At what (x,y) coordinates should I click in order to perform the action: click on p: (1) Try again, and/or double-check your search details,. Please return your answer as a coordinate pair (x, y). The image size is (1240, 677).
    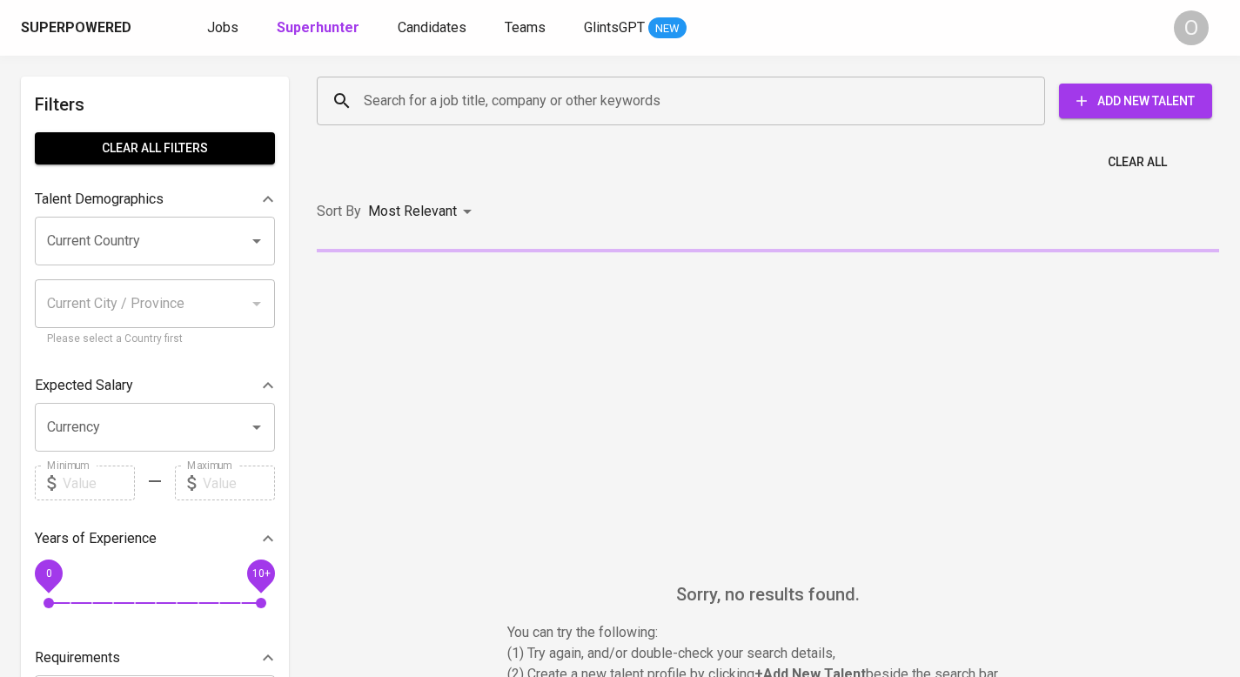
    Looking at the image, I should click on (768, 653).